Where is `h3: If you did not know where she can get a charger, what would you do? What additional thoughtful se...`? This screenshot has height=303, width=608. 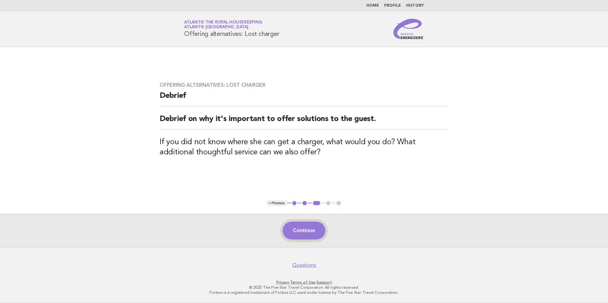
h3: If you did not know where she can get a charger, what would you do? What additional thoughtful se... is located at coordinates (304, 148).